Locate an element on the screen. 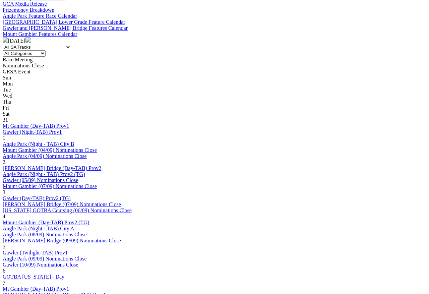 The height and width of the screenshot is (294, 429). span: 2 is located at coordinates (4, 162).